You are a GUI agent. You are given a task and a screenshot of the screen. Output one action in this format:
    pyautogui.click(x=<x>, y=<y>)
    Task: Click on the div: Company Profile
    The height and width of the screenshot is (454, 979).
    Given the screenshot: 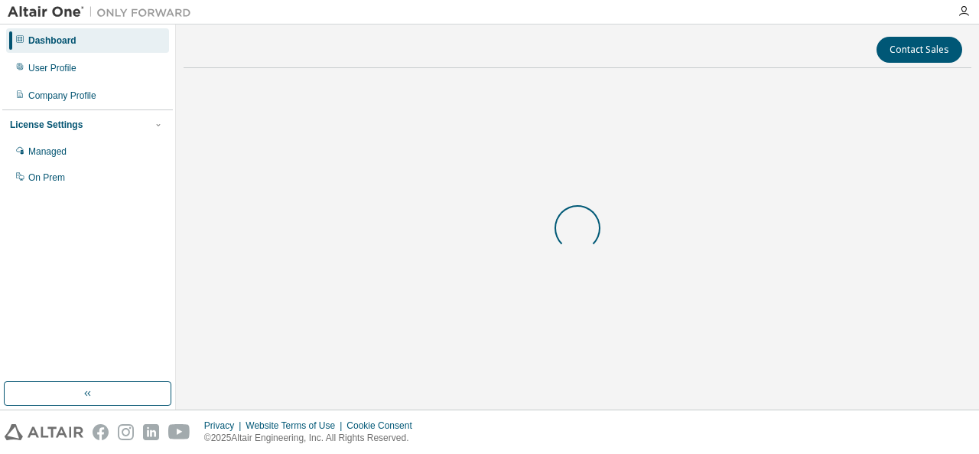 What is the action you would take?
    pyautogui.click(x=62, y=96)
    